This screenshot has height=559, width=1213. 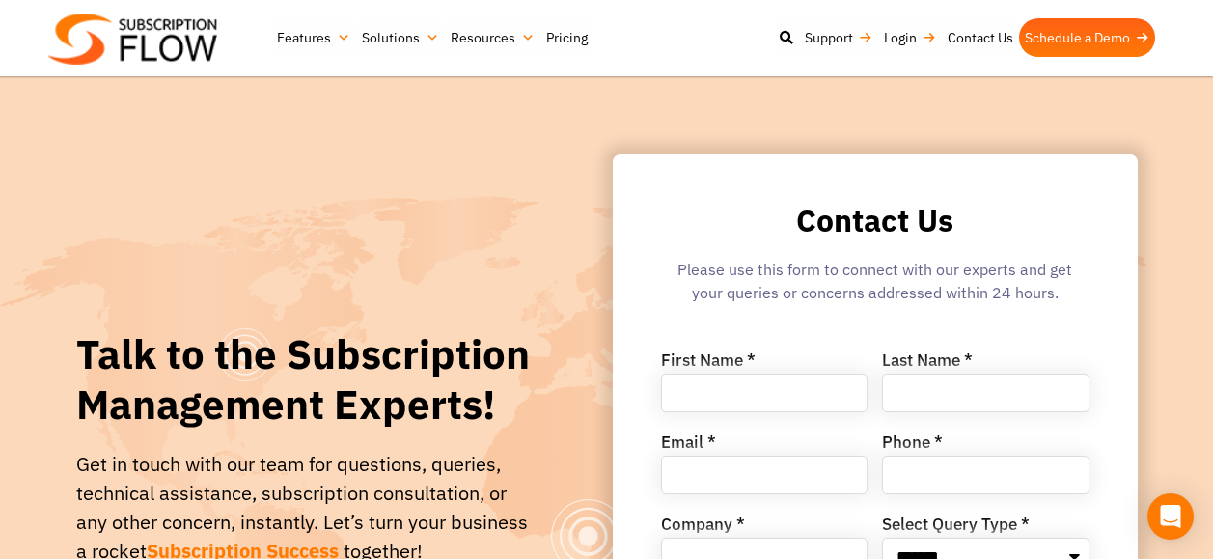 What do you see at coordinates (688, 445) in the screenshot?
I see `label: Email *` at bounding box center [688, 445].